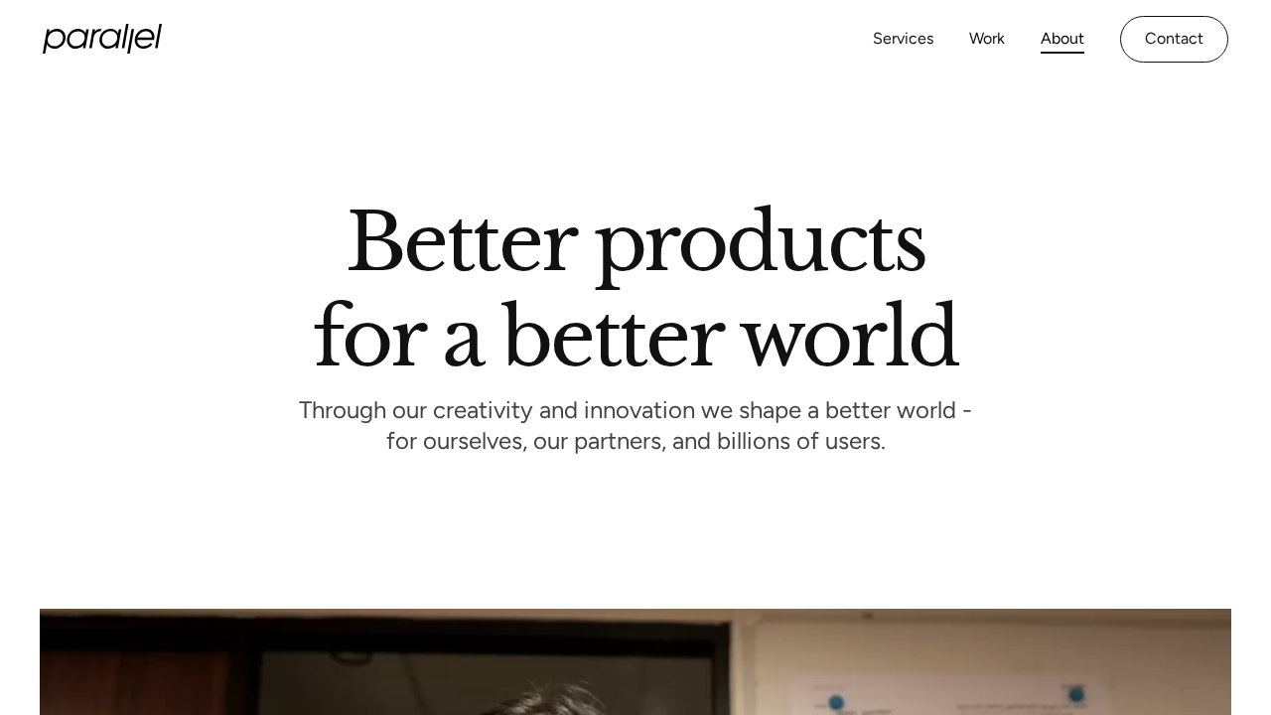  Describe the element at coordinates (634, 290) in the screenshot. I see `h1: Better products for a better world` at that location.